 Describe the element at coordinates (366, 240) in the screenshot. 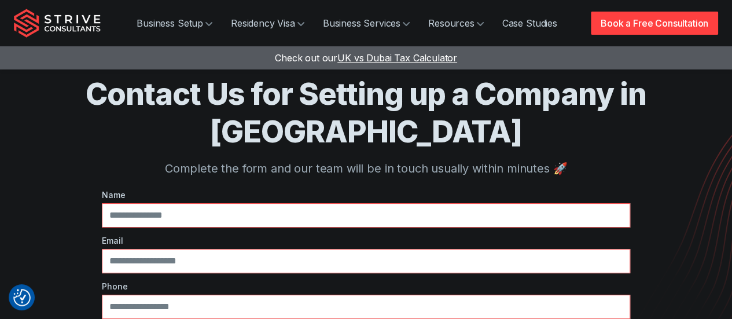

I see `label: Email` at that location.